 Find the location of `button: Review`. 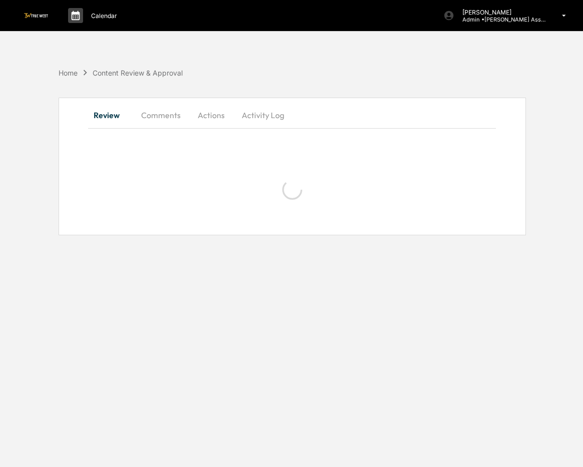

button: Review is located at coordinates (111, 115).